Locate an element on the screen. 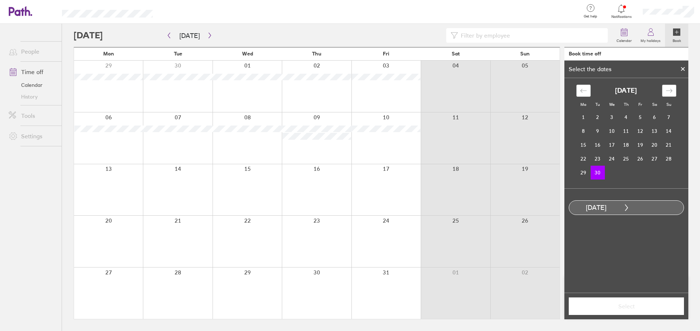 The image size is (700, 331). small: Th is located at coordinates (626, 104).